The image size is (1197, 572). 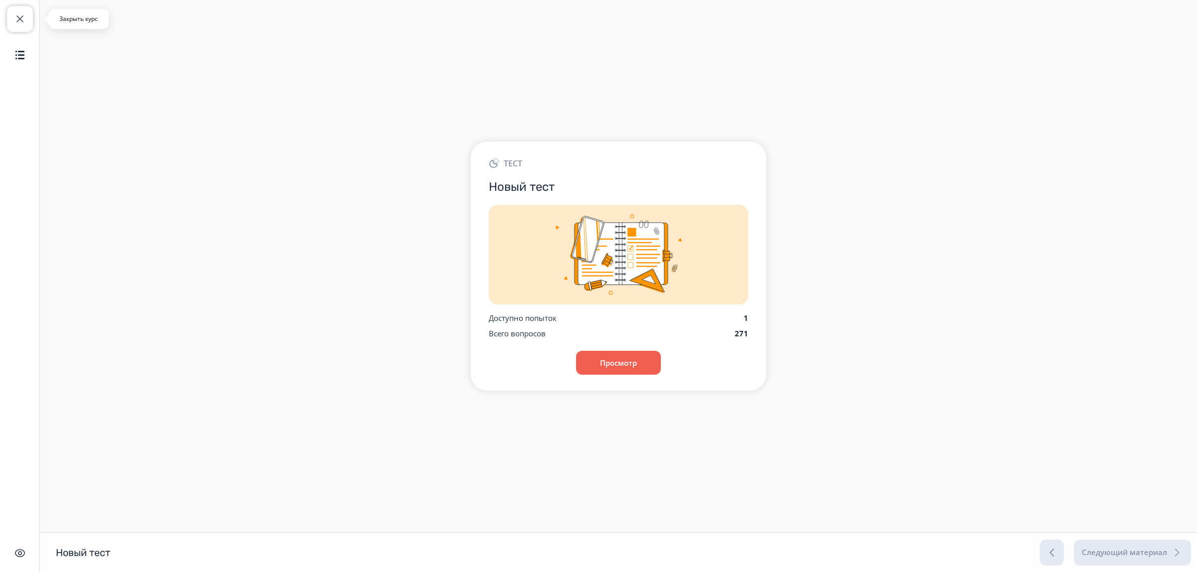 What do you see at coordinates (79, 19) in the screenshot?
I see `p: Закрыть курс` at bounding box center [79, 19].